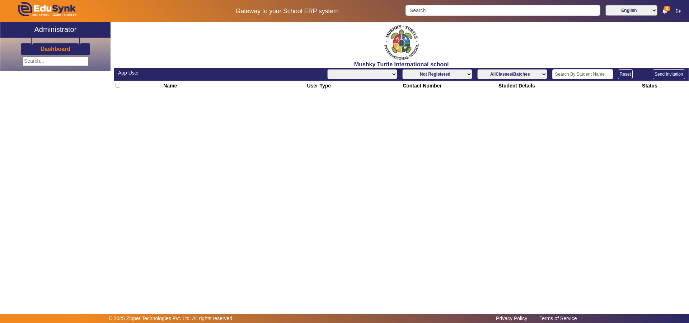 The image size is (689, 323). I want to click on h5: Gateway to your School ERP system, so click(287, 11).